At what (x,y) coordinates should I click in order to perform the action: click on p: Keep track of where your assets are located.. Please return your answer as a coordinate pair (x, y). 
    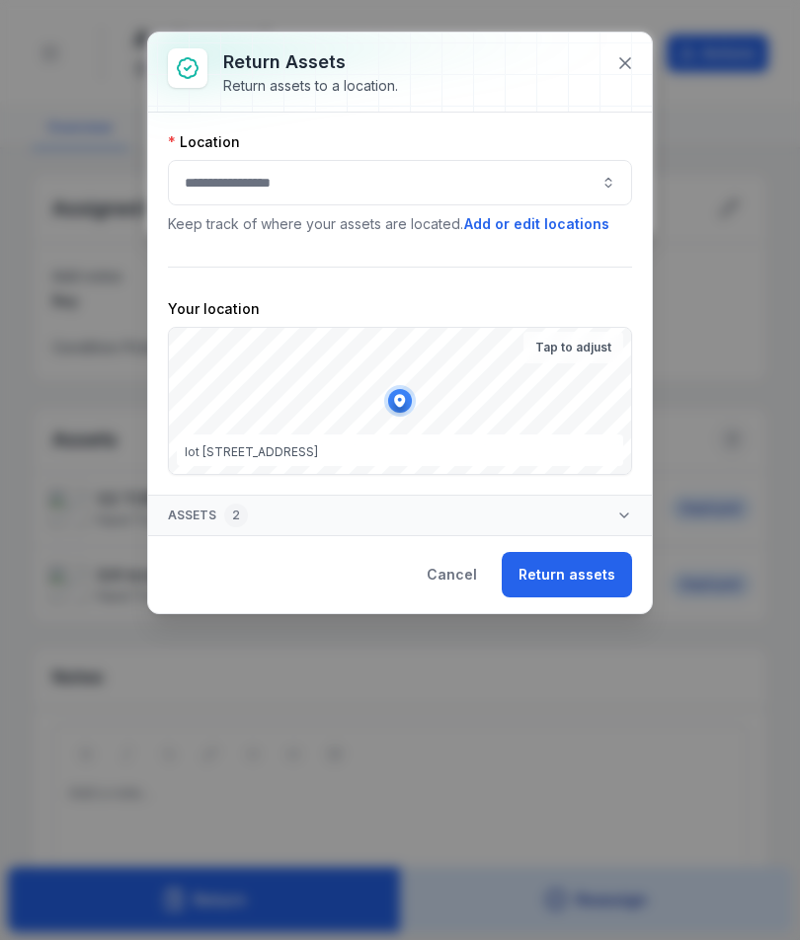
    Looking at the image, I should click on (400, 224).